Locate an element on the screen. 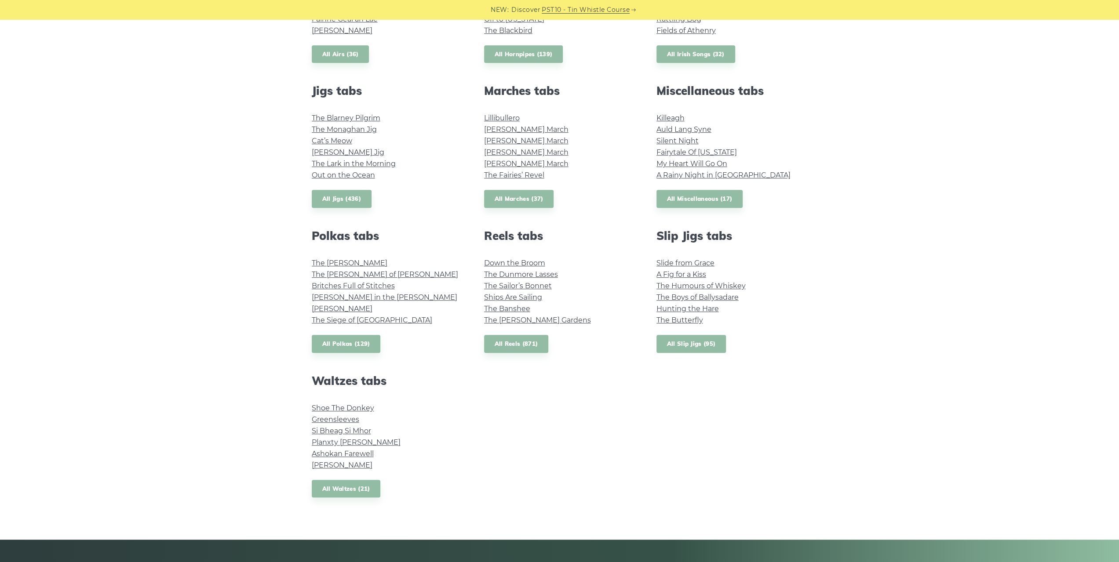 This screenshot has width=1119, height=562. a: The Fairies’ Revel is located at coordinates (514, 175).